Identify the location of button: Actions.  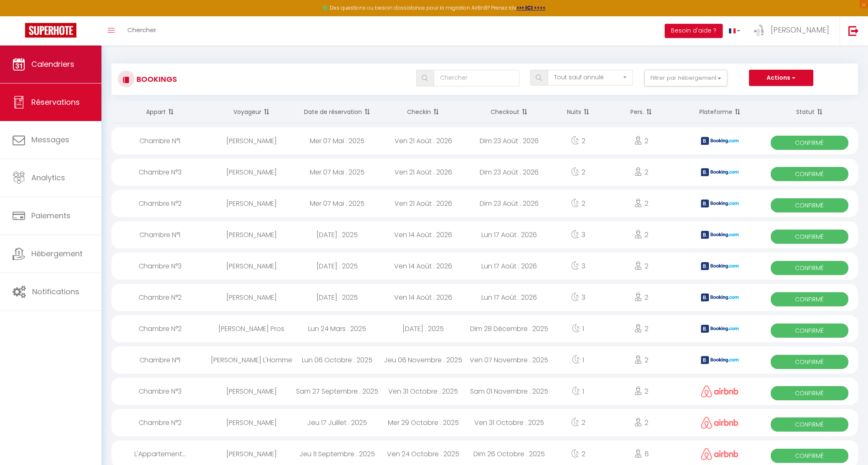
(781, 78).